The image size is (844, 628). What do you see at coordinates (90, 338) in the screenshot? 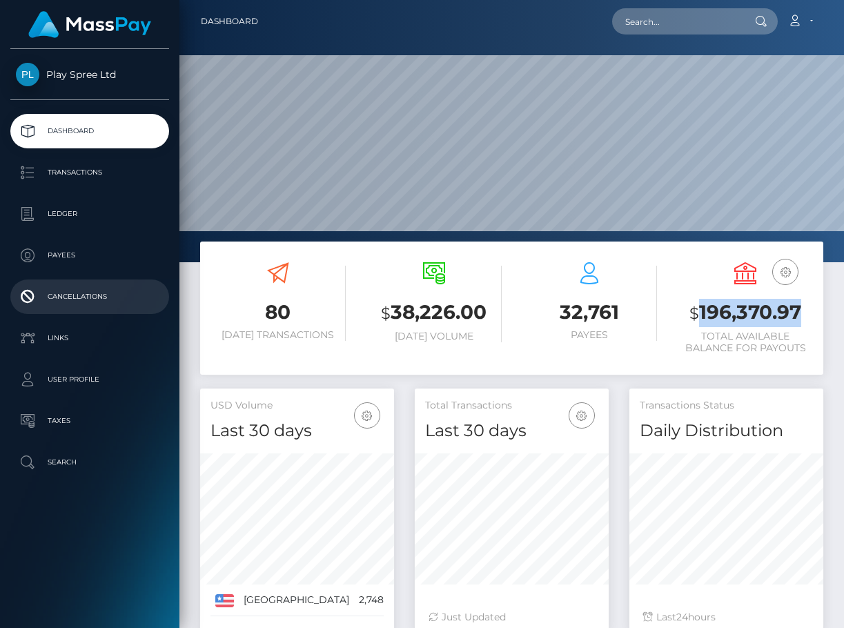
I see `p: Links` at bounding box center [90, 338].